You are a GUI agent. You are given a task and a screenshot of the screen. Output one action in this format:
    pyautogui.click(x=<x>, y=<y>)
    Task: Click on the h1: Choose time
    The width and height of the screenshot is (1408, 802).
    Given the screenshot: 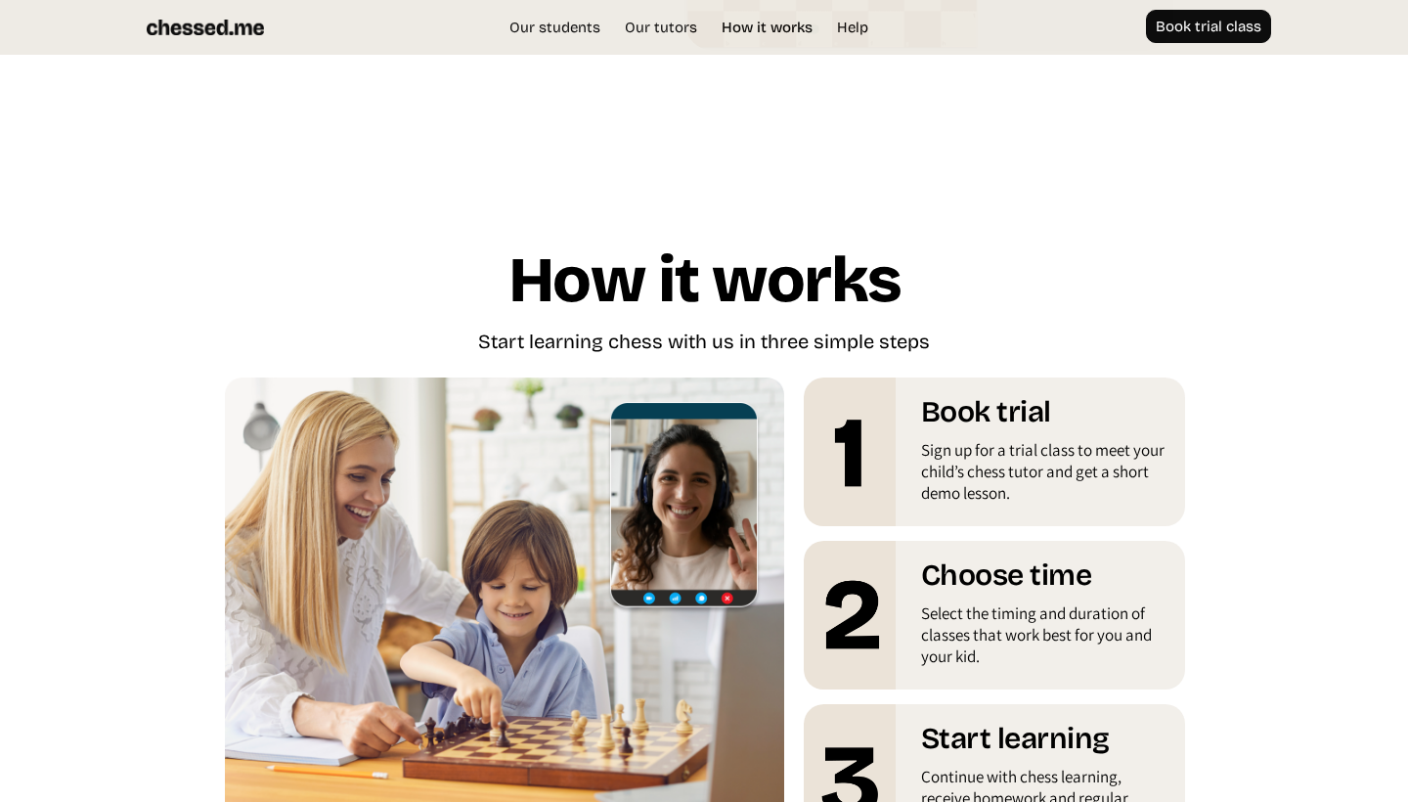 What is the action you would take?
    pyautogui.click(x=1046, y=580)
    